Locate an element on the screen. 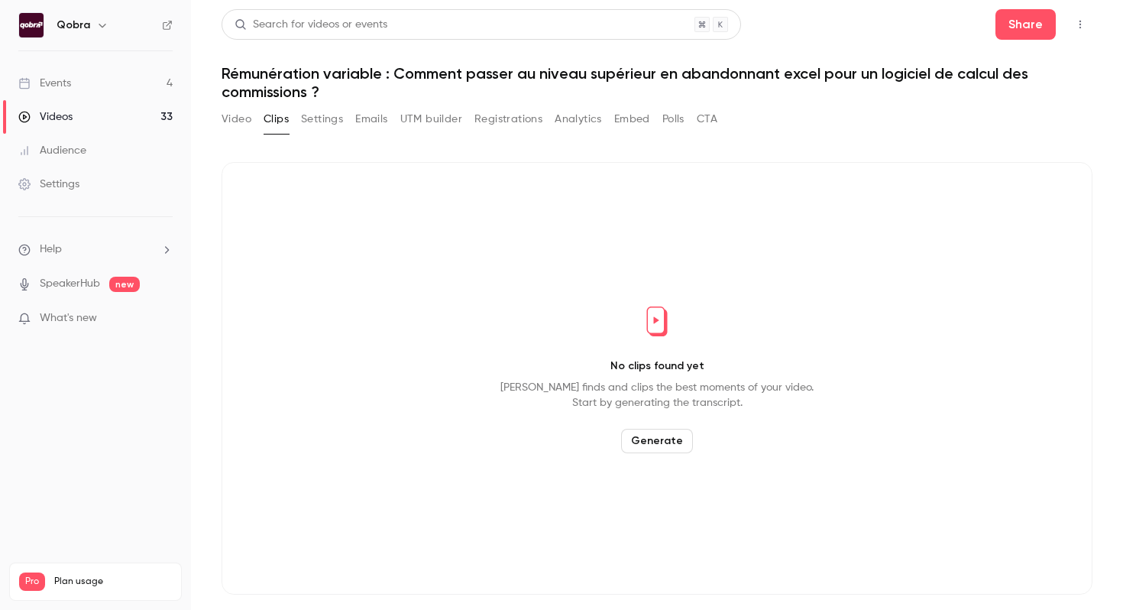 This screenshot has width=1123, height=610. button: Video is located at coordinates (236, 119).